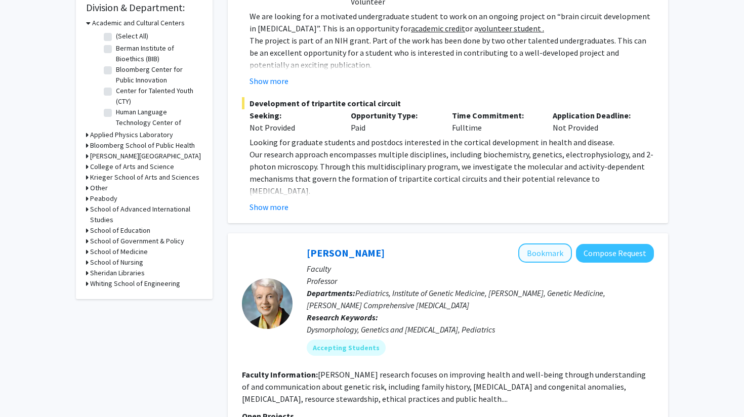  What do you see at coordinates (346, 348) in the screenshot?
I see `mat-chip: Accepting Students` at bounding box center [346, 348].